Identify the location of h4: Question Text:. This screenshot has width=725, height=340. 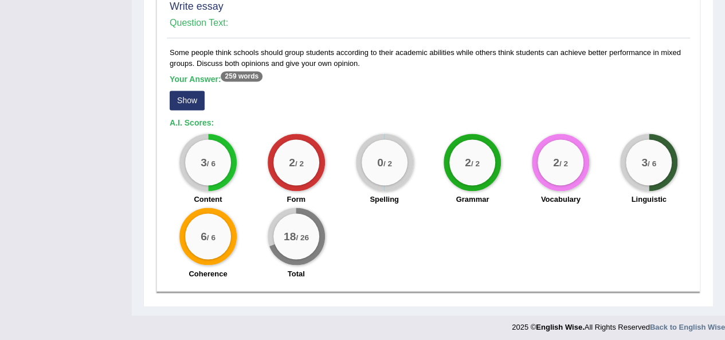
(428, 23).